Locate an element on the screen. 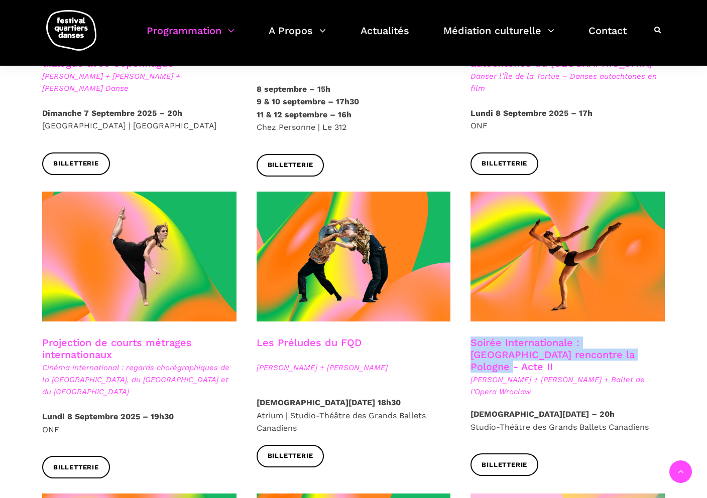 The width and height of the screenshot is (707, 498). p: Atrium | Studio-Théâtre des Grands Ballets Canadiens is located at coordinates (353, 415).